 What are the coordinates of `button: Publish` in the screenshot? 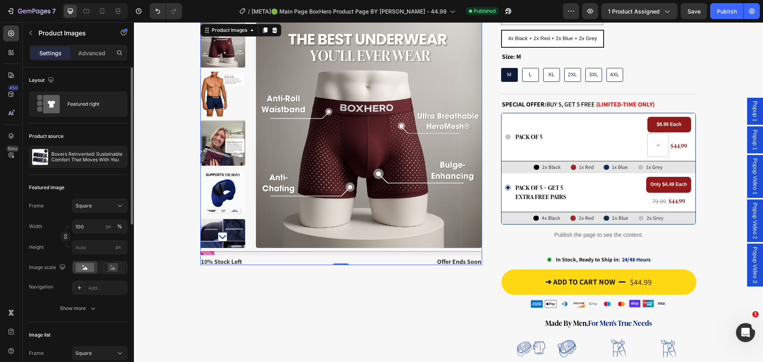 It's located at (727, 11).